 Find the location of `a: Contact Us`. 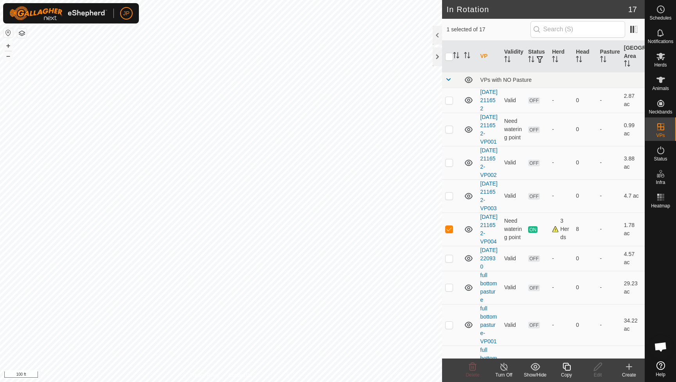

a: Contact Us is located at coordinates (240, 375).